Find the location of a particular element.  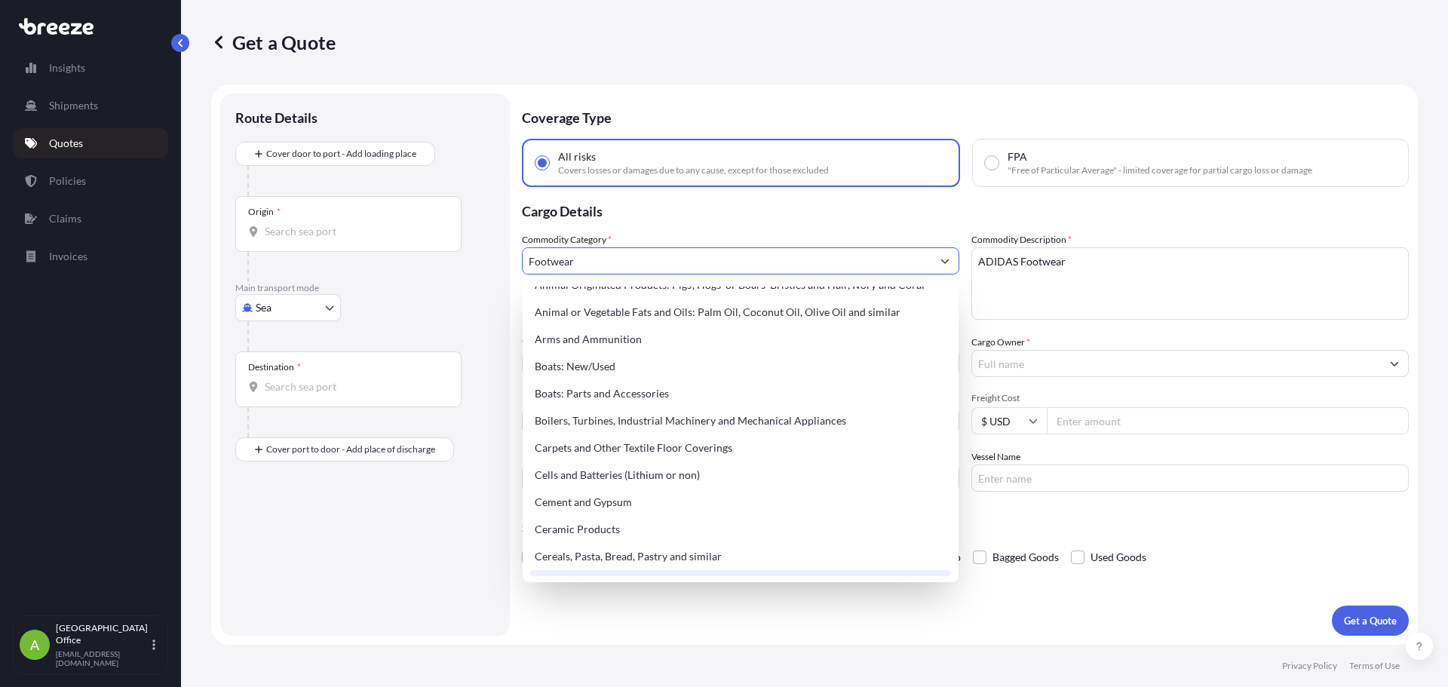

div: Destination is located at coordinates (275, 367).